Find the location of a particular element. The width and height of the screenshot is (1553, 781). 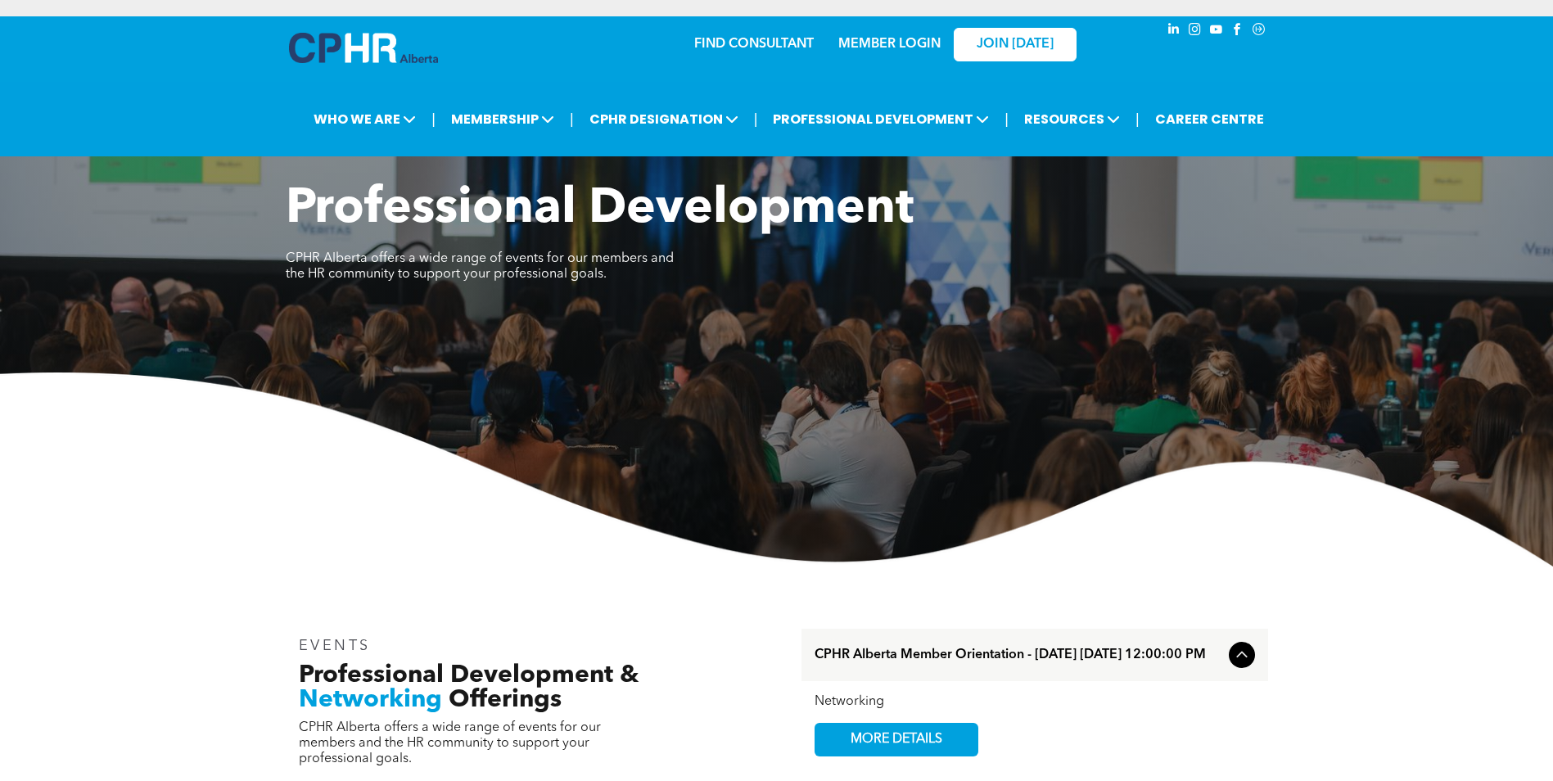

span: Networking is located at coordinates (370, 700).